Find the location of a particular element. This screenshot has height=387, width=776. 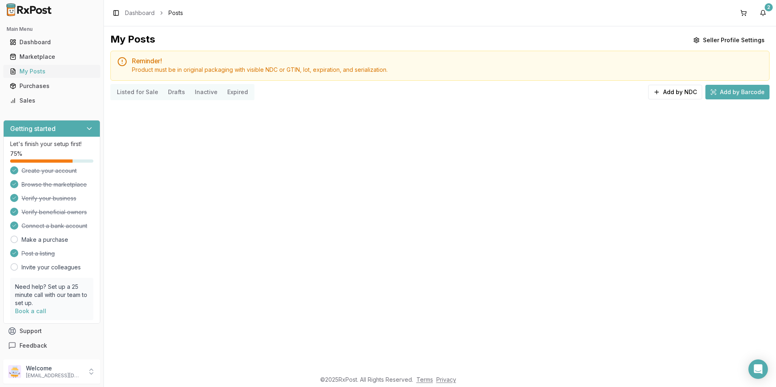

a: Sales is located at coordinates (52, 101).